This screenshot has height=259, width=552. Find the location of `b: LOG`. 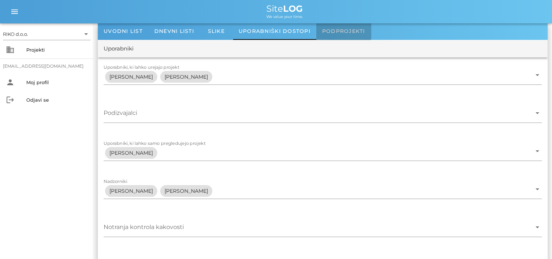

b: LOG is located at coordinates (293, 8).